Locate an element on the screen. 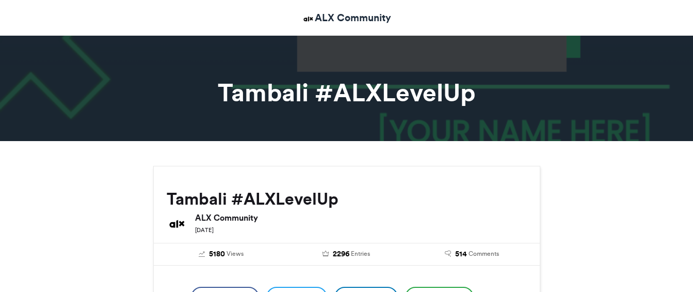 Image resolution: width=693 pixels, height=292 pixels. h2: Tambali #ALXLevelUp is located at coordinates (347, 199).